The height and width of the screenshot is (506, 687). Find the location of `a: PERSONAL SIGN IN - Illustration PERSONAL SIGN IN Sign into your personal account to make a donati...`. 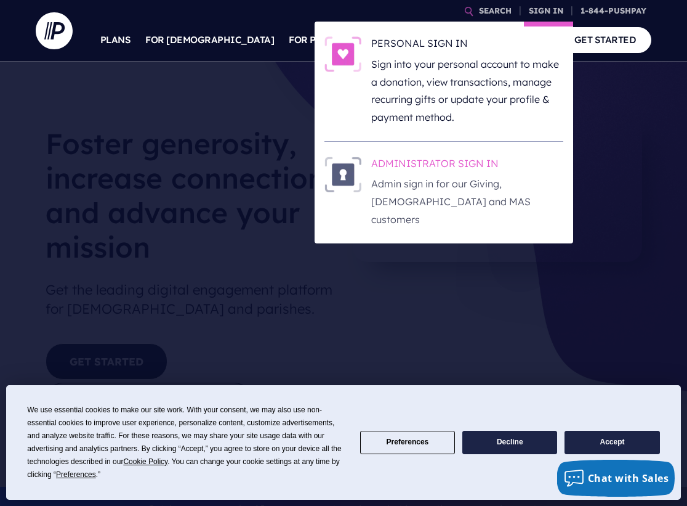

a: PERSONAL SIGN IN - Illustration PERSONAL SIGN IN Sign into your personal account to make a donati... is located at coordinates (444, 81).